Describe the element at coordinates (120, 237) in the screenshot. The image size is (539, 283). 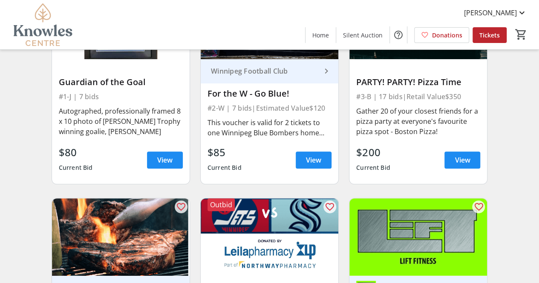
I see `img: The BBQ Hero` at that location.